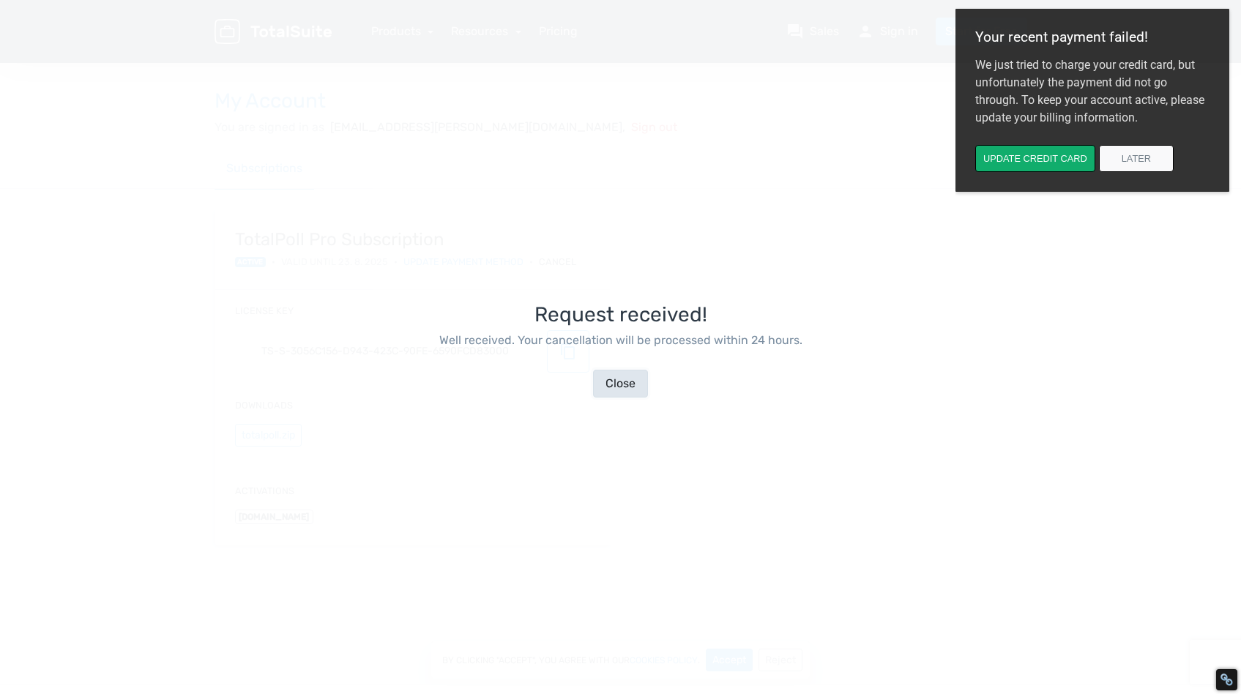  I want to click on h3: Request received!, so click(621, 315).